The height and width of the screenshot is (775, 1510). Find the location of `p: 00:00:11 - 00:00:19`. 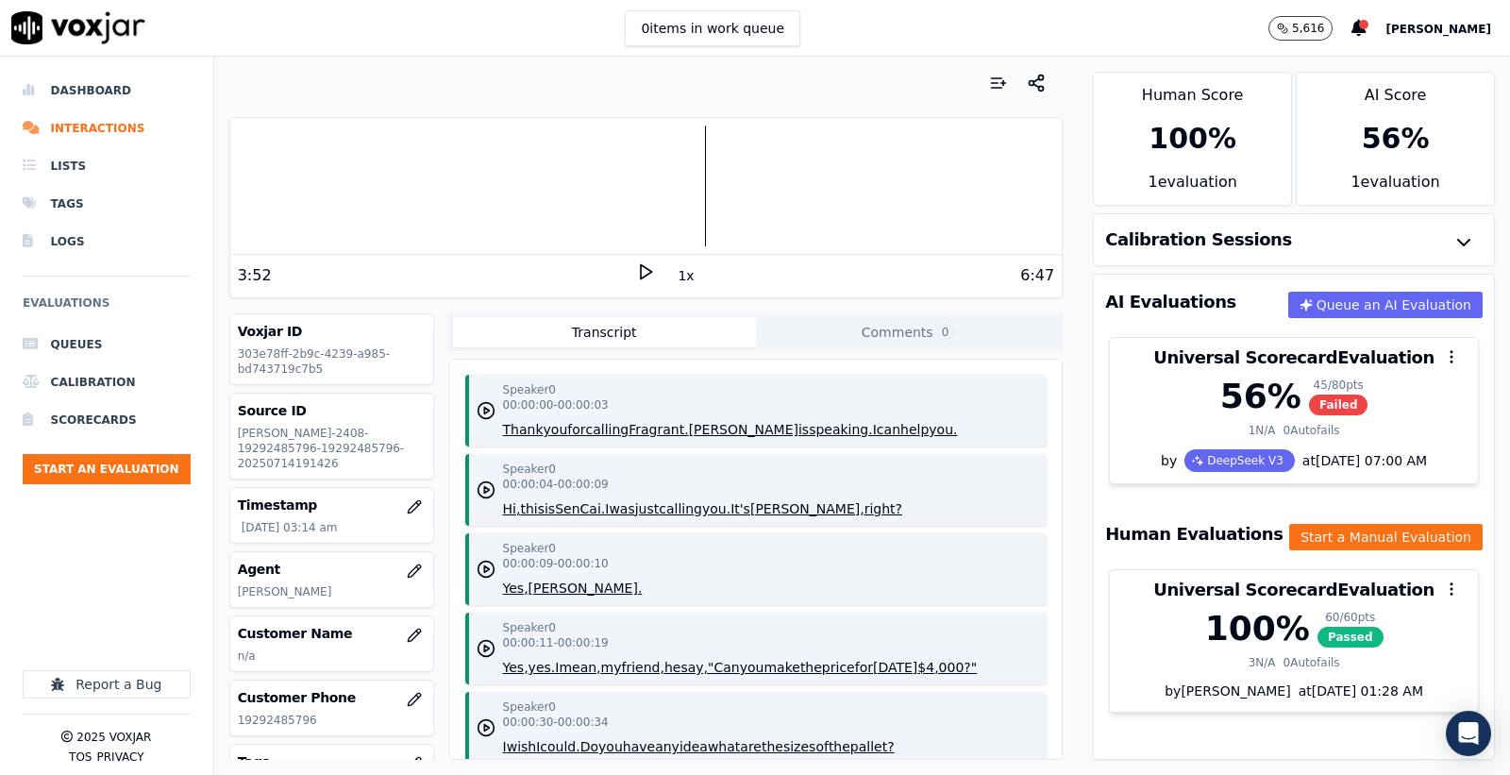

p: 00:00:11 - 00:00:19 is located at coordinates (556, 643).